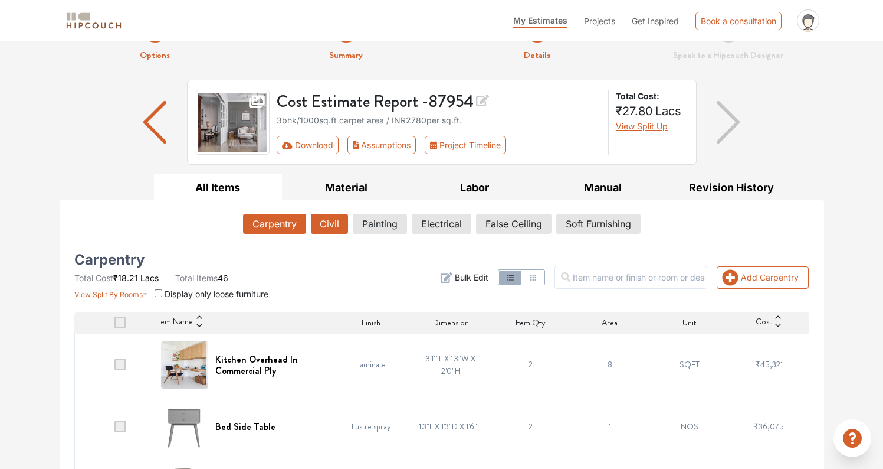  Describe the element at coordinates (371, 426) in the screenshot. I see `td: Lustre spray` at that location.